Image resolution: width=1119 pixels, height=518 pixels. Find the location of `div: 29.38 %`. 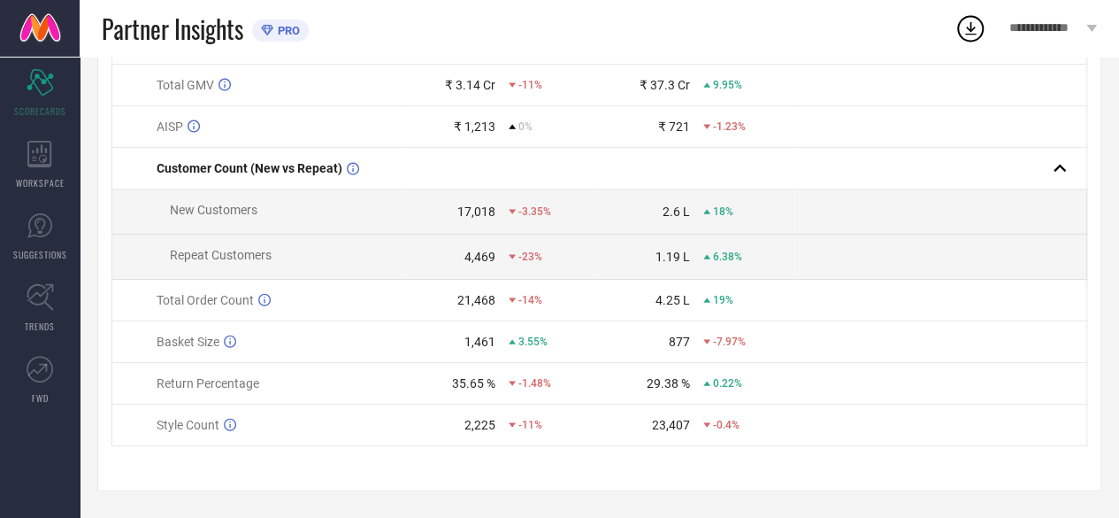

div: 29.38 % is located at coordinates (668, 383).